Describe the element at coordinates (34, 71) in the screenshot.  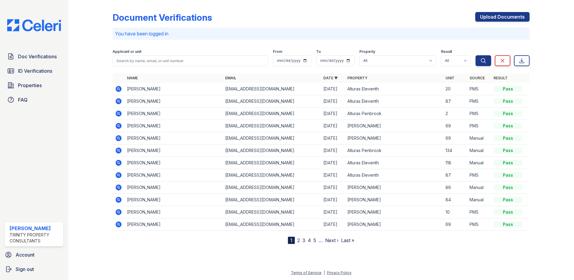
I see `a: ID Verifications` at that location.